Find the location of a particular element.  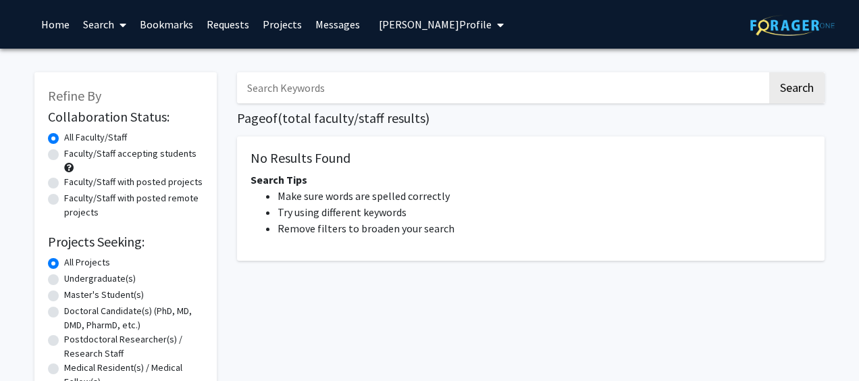

a: Requests is located at coordinates (228, 24).